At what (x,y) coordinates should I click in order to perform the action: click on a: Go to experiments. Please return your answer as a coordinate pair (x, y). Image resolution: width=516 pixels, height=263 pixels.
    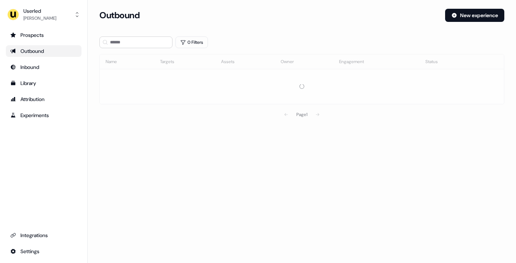
    Looking at the image, I should click on (43, 115).